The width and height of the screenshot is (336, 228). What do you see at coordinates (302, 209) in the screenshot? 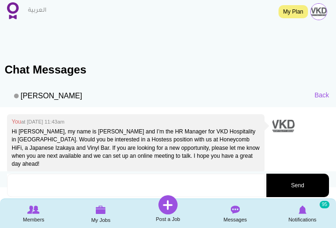
I see `img: Notifications` at bounding box center [302, 209].